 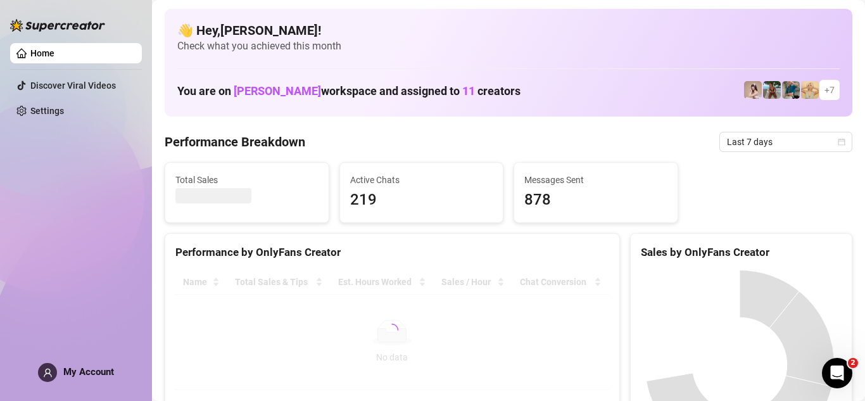 What do you see at coordinates (596, 180) in the screenshot?
I see `span: Messages Sent` at bounding box center [596, 180].